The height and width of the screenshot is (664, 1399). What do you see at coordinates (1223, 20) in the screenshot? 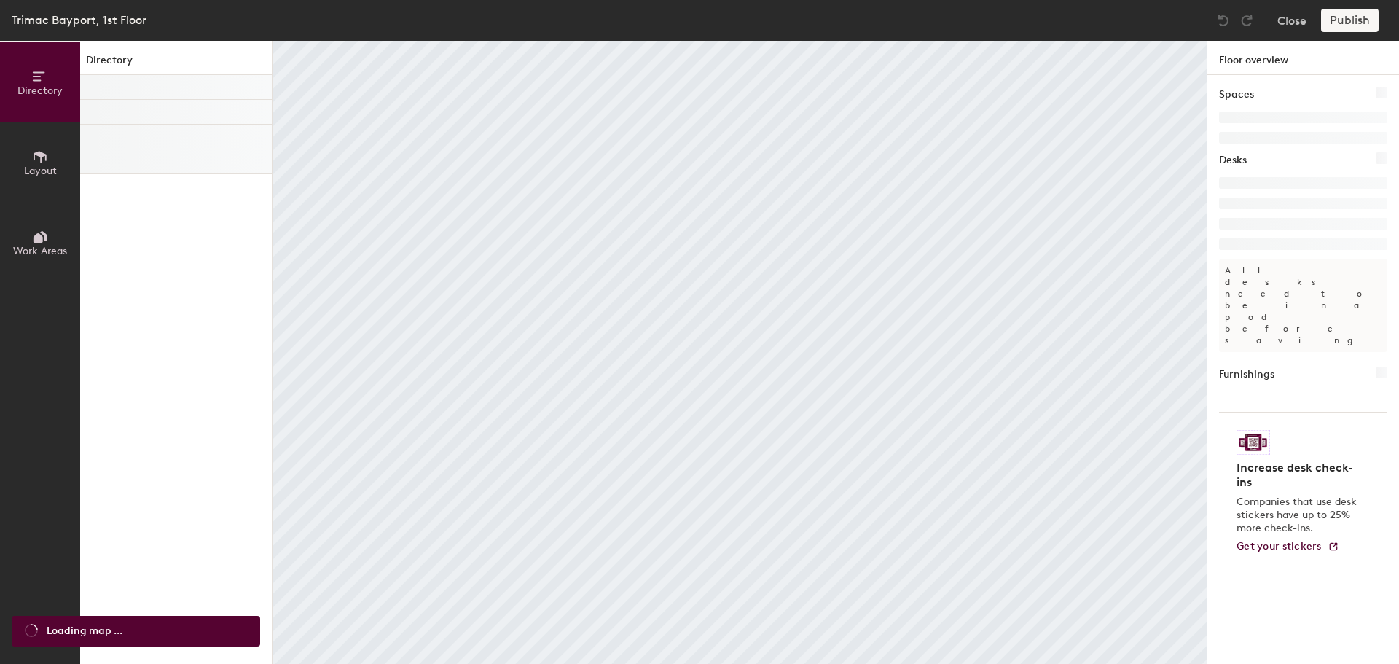
I see `img: Undo` at bounding box center [1223, 20].